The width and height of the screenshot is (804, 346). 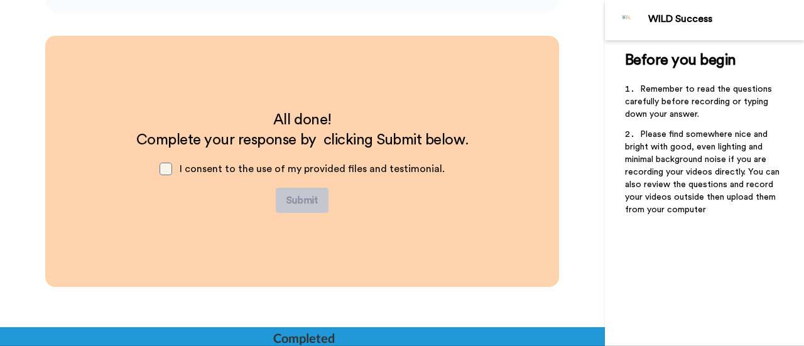 What do you see at coordinates (726, 19) in the screenshot?
I see `div: WILD Success` at bounding box center [726, 19].